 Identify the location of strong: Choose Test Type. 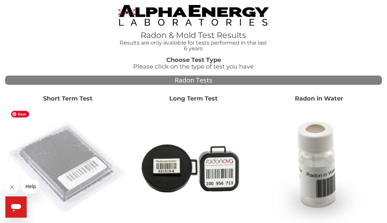
(193, 60).